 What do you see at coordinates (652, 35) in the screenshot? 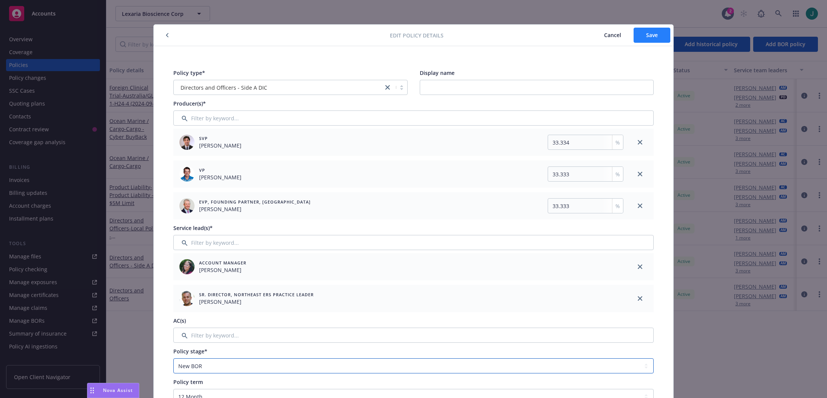
I see `span: Save` at bounding box center [652, 35].